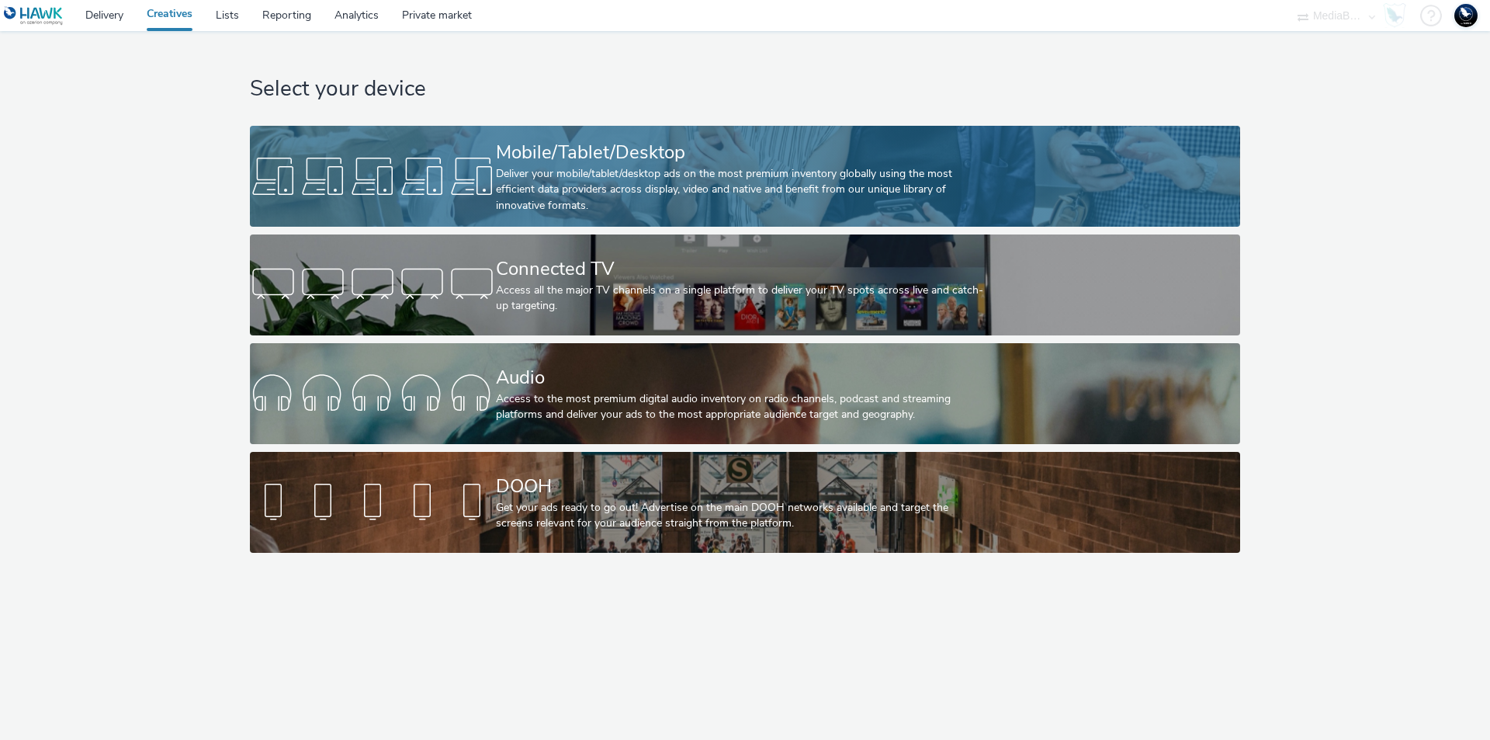  Describe the element at coordinates (744, 89) in the screenshot. I see `h1: Select your device` at that location.